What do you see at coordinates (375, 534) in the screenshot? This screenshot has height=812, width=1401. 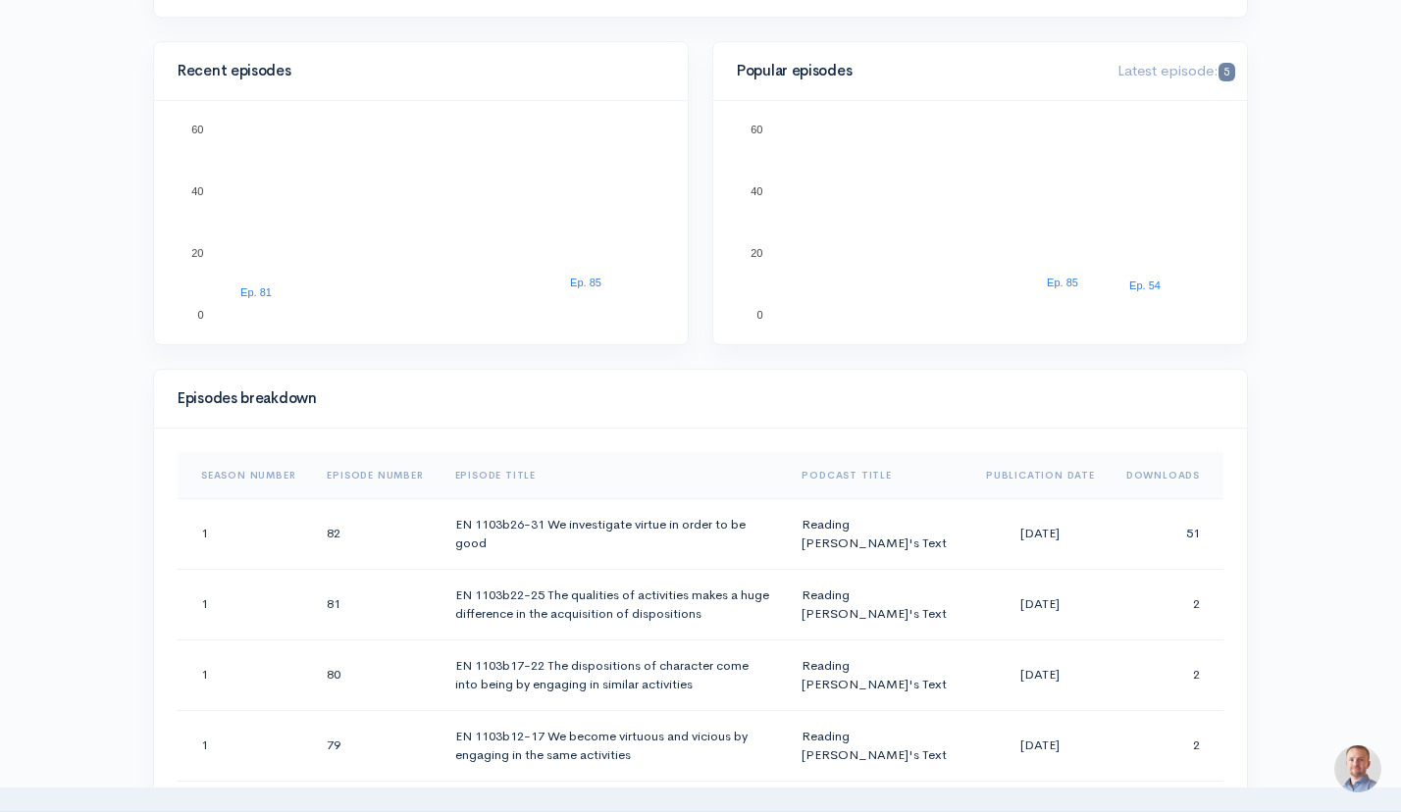 I see `td: 82` at bounding box center [375, 534].